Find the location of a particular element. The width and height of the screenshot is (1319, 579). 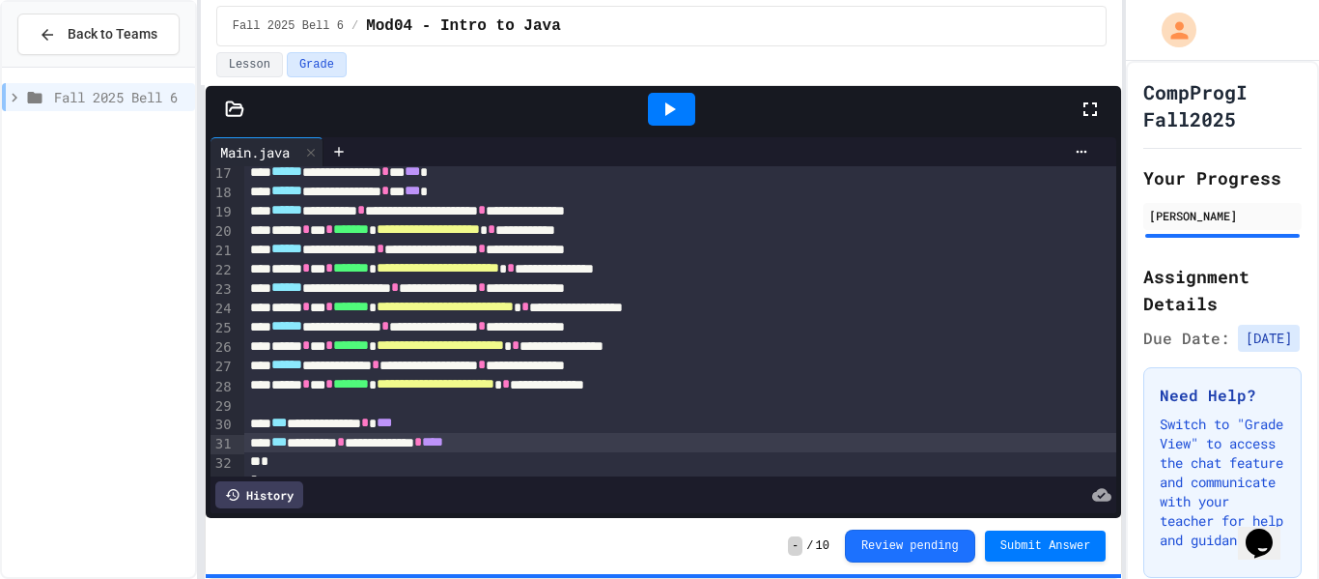

div: 33 is located at coordinates (222, 483).